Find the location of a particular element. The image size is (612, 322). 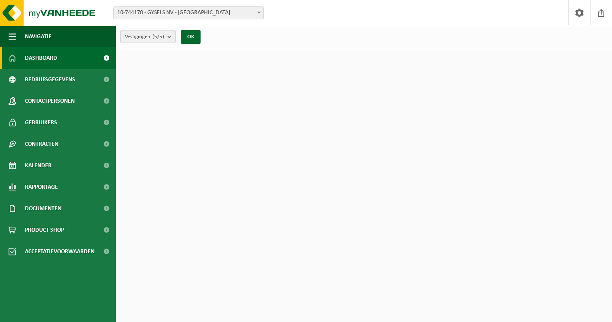

span: Kalender is located at coordinates (38, 165).